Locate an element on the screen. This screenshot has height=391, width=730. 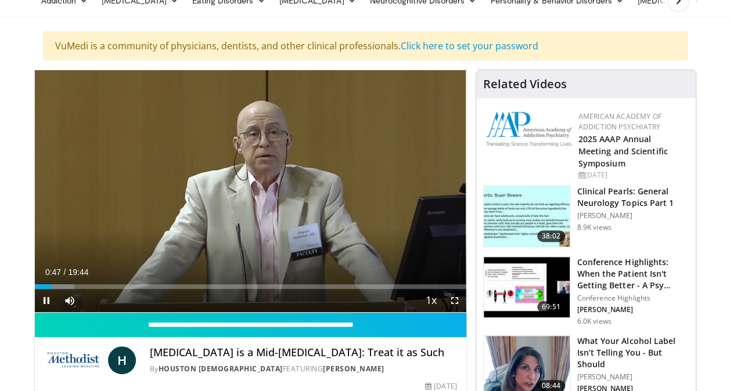
div: By FEATURING is located at coordinates (303, 369).